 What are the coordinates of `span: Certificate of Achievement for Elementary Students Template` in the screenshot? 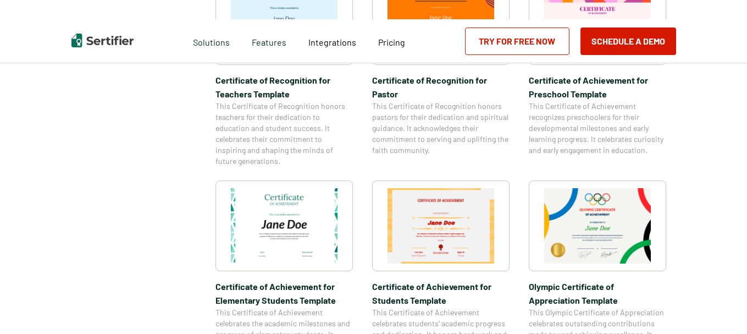 It's located at (284, 293).